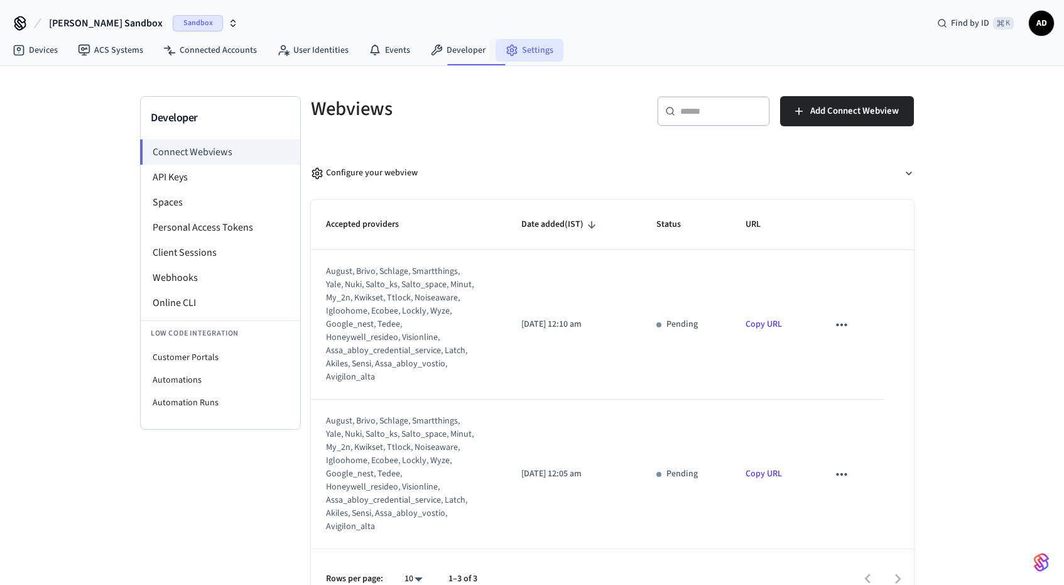 The height and width of the screenshot is (585, 1064). What do you see at coordinates (364, 173) in the screenshot?
I see `div: Configure your webview` at bounding box center [364, 173].